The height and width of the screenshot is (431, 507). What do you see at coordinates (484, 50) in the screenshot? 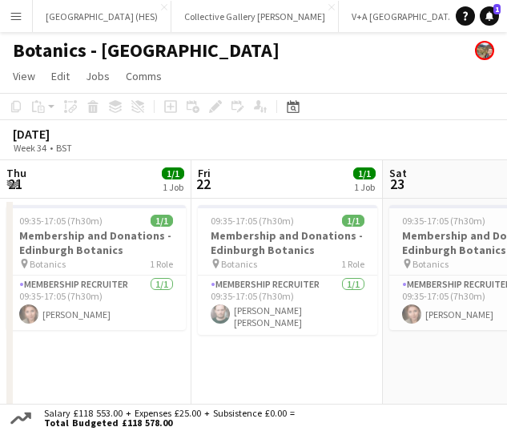
I see `app-user-avatar: Alyce Paton` at bounding box center [484, 50].